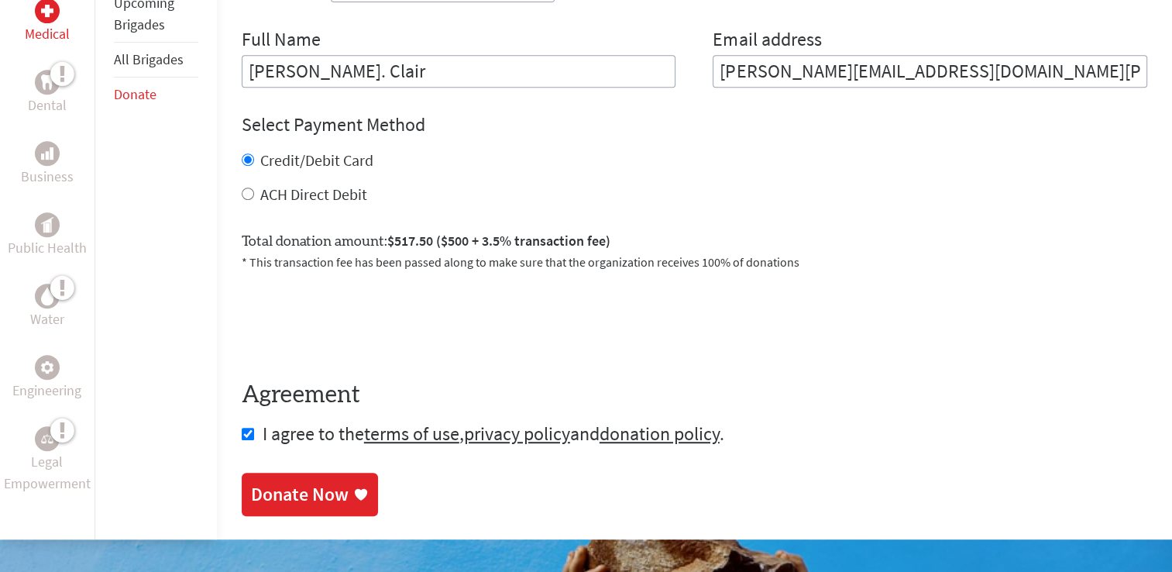 The height and width of the screenshot is (572, 1172). What do you see at coordinates (47, 34) in the screenshot?
I see `p: Medical` at bounding box center [47, 34].